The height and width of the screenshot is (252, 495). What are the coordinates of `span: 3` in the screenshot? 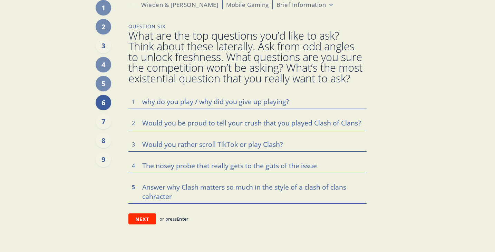 It's located at (133, 145).